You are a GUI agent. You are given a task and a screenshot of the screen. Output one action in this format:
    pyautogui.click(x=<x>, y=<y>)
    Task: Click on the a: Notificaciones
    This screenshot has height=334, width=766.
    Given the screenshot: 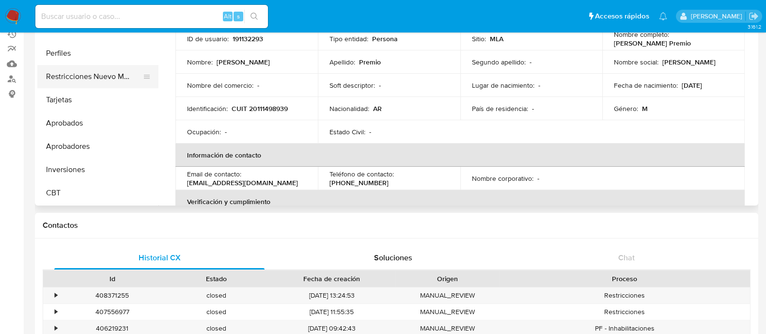 What is the action you would take?
    pyautogui.click(x=663, y=16)
    